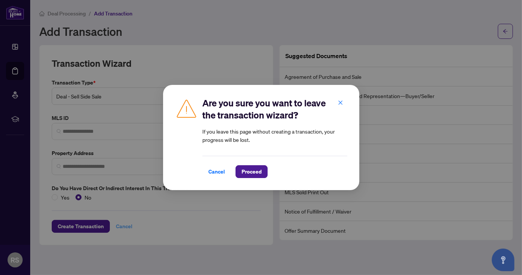  Describe the element at coordinates (217, 172) in the screenshot. I see `span: Cancel` at that location.